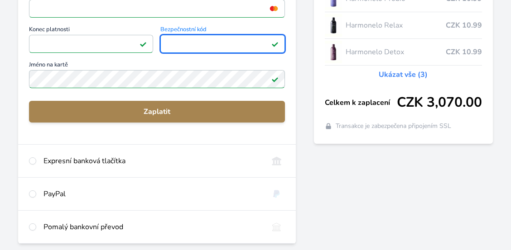  I want to click on div: PayPal, so click(152, 194).